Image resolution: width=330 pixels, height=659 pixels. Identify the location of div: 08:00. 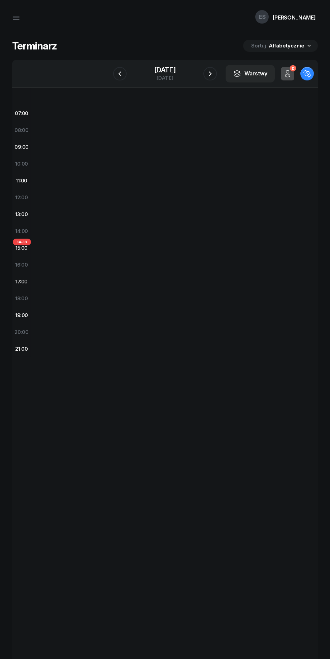
(22, 130).